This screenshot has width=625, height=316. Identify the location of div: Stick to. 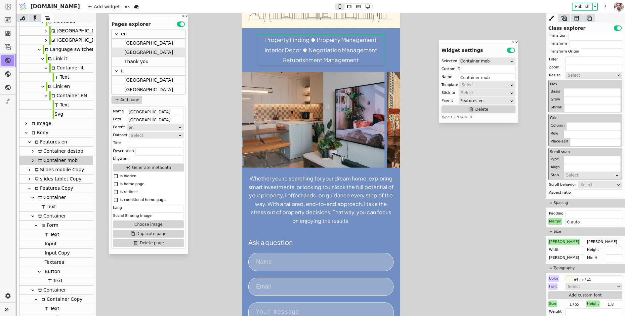
(448, 93).